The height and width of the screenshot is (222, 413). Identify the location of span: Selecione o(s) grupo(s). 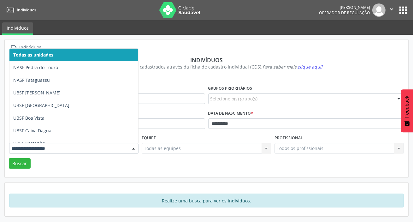
(234, 98).